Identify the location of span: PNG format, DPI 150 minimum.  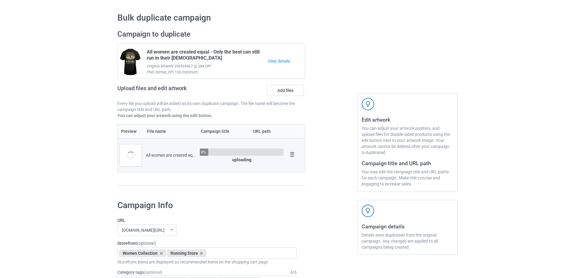
(207, 72).